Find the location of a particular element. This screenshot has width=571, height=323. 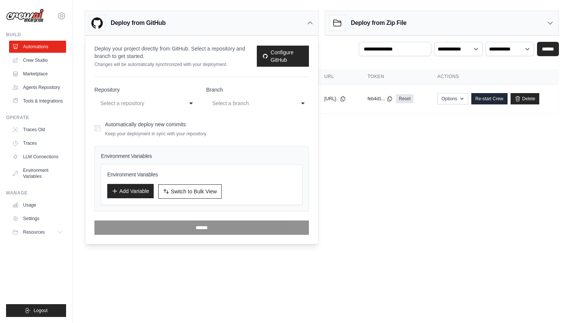

h3: Deploy from GitHub is located at coordinates (138, 23).